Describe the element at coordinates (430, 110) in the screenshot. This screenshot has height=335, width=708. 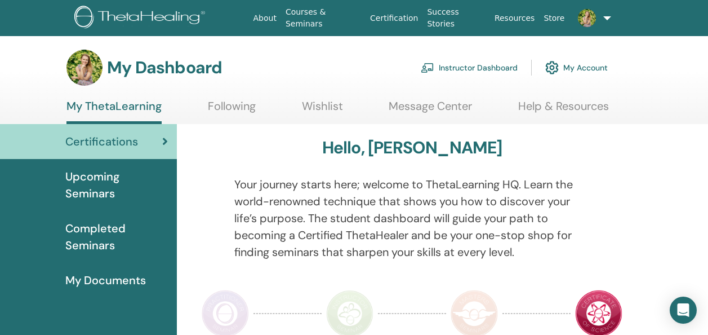
I see `a: Message Center` at that location.